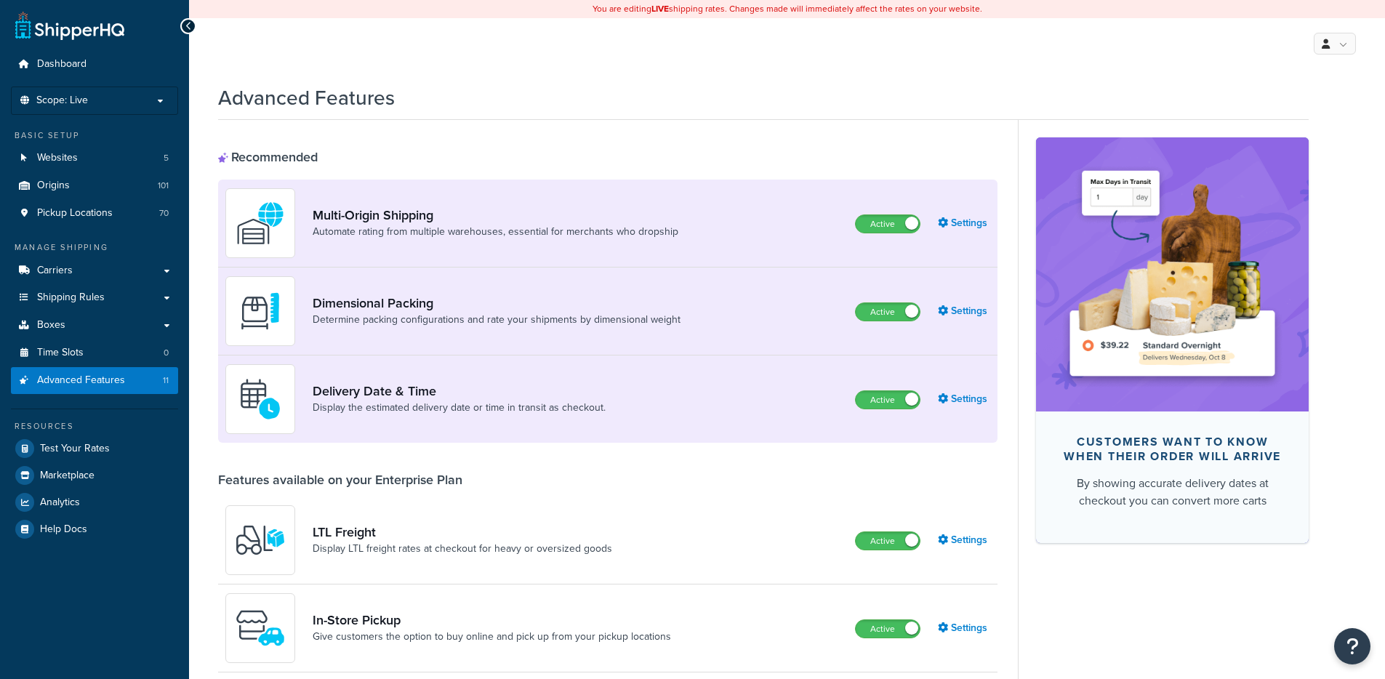 This screenshot has height=679, width=1385. I want to click on li: Websites, so click(95, 158).